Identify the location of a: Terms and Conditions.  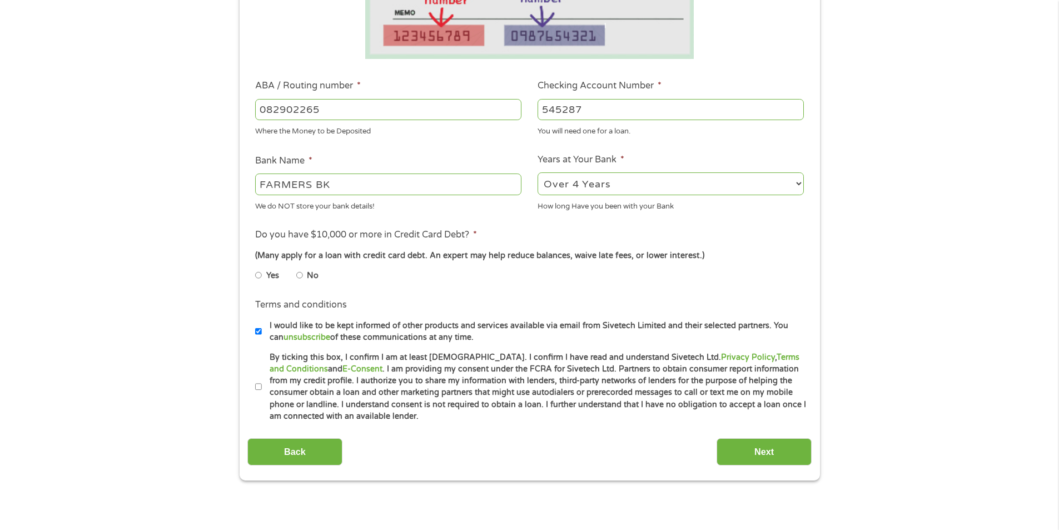
(534, 363).